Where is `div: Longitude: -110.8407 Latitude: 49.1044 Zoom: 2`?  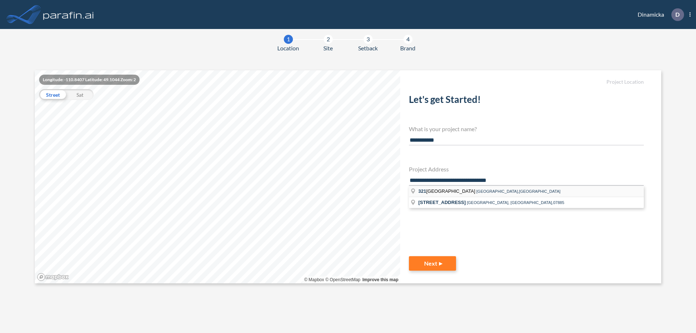
div: Longitude: -110.8407 Latitude: 49.1044 Zoom: 2 is located at coordinates (89, 80).